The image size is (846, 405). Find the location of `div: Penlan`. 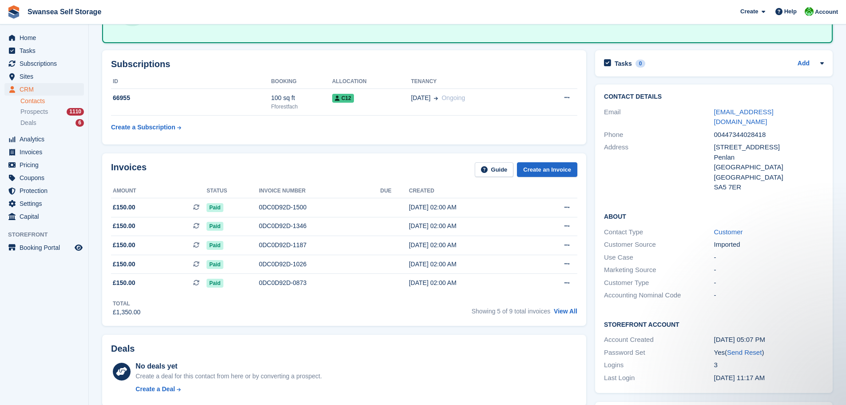

div: Penlan is located at coordinates (769, 157).